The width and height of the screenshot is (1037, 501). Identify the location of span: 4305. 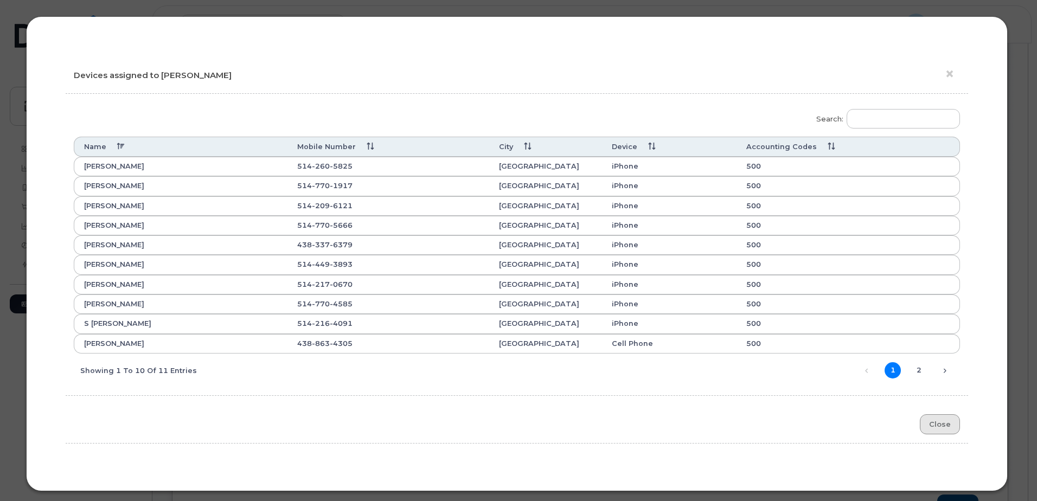
(341, 343).